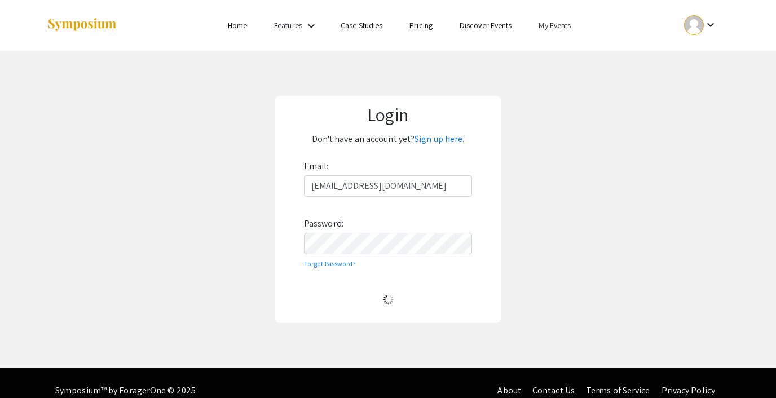  Describe the element at coordinates (440, 139) in the screenshot. I see `a: Sign up here.` at that location.